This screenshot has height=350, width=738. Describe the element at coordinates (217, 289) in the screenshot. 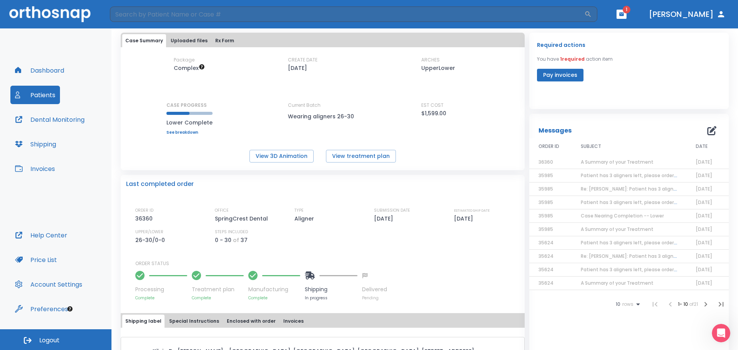

I see `p: Treatment plan` at that location.